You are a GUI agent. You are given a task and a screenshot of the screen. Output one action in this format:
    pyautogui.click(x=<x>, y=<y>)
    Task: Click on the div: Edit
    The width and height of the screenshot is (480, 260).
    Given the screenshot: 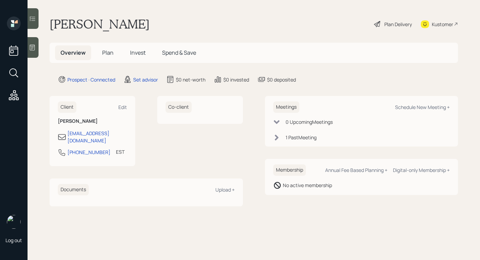 What is the action you would take?
    pyautogui.click(x=122, y=107)
    